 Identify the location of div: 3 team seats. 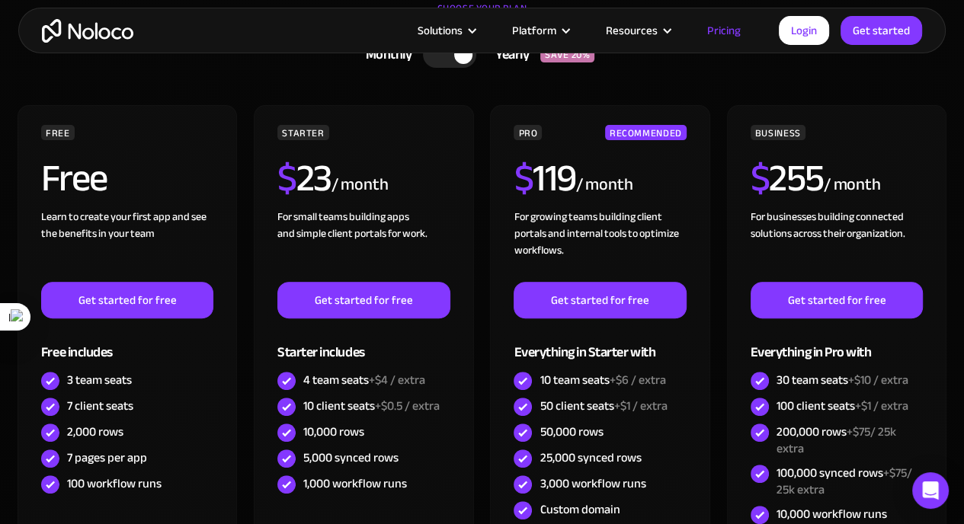
(99, 380).